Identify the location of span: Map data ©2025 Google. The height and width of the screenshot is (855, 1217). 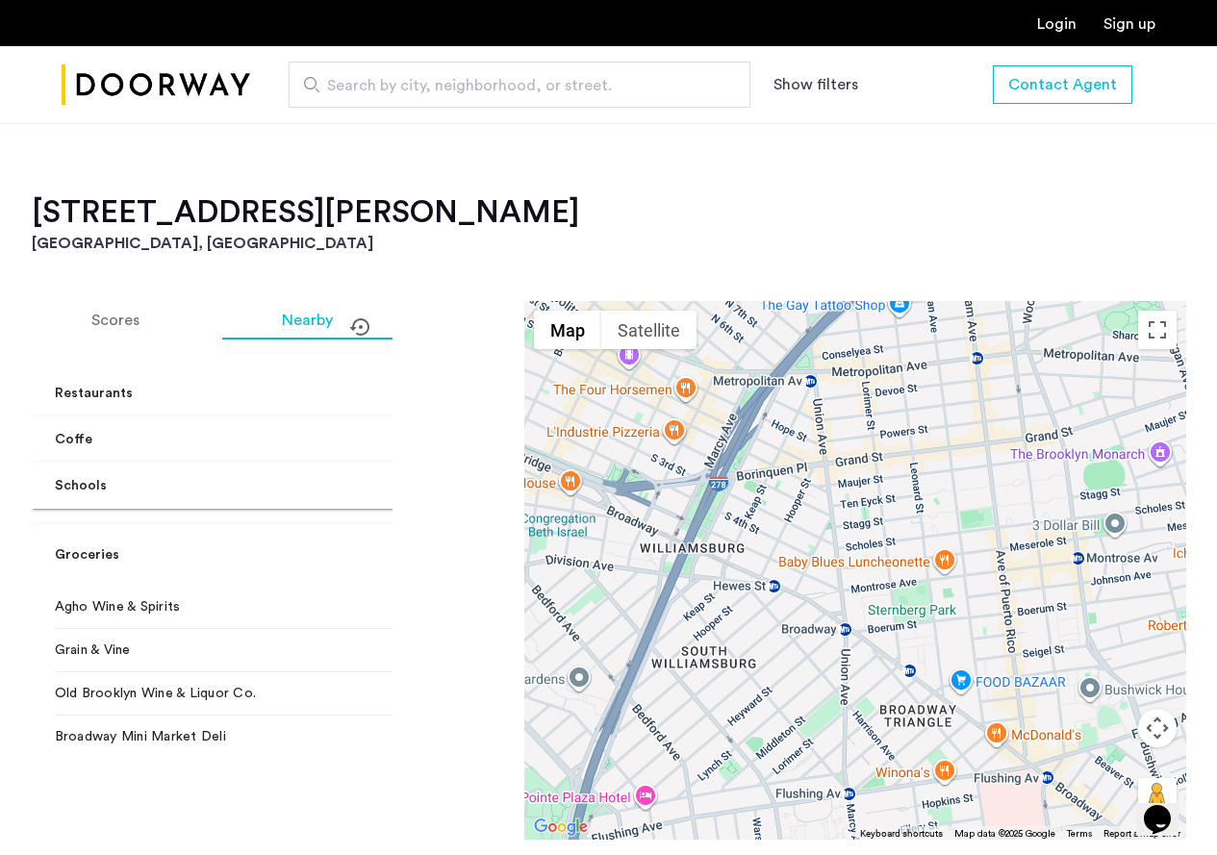
(1004, 834).